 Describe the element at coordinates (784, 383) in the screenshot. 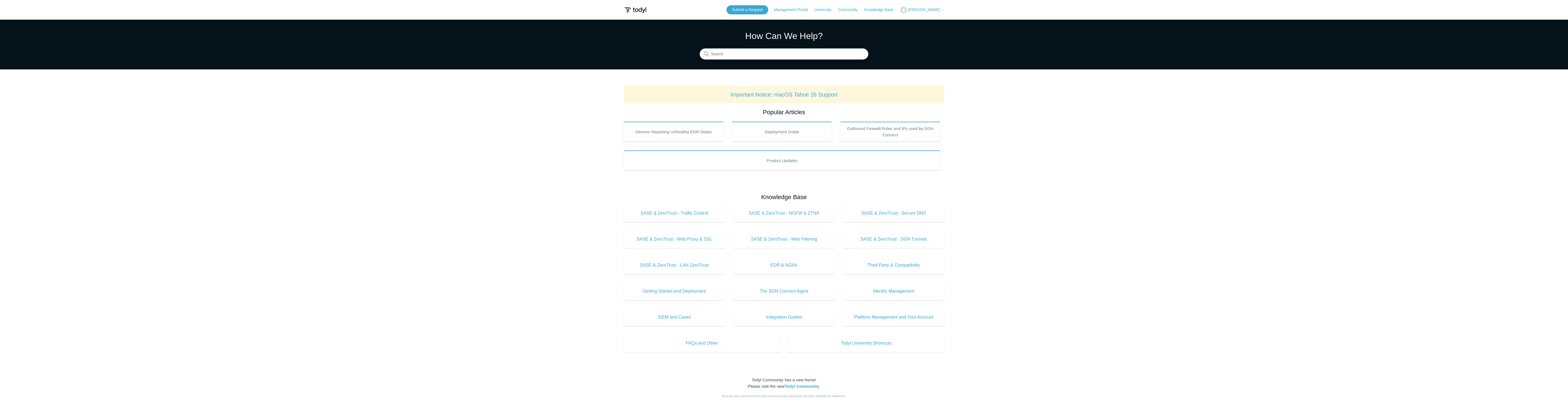

I see `div: Todyl Community has a new home! Please visit the new .` at that location.